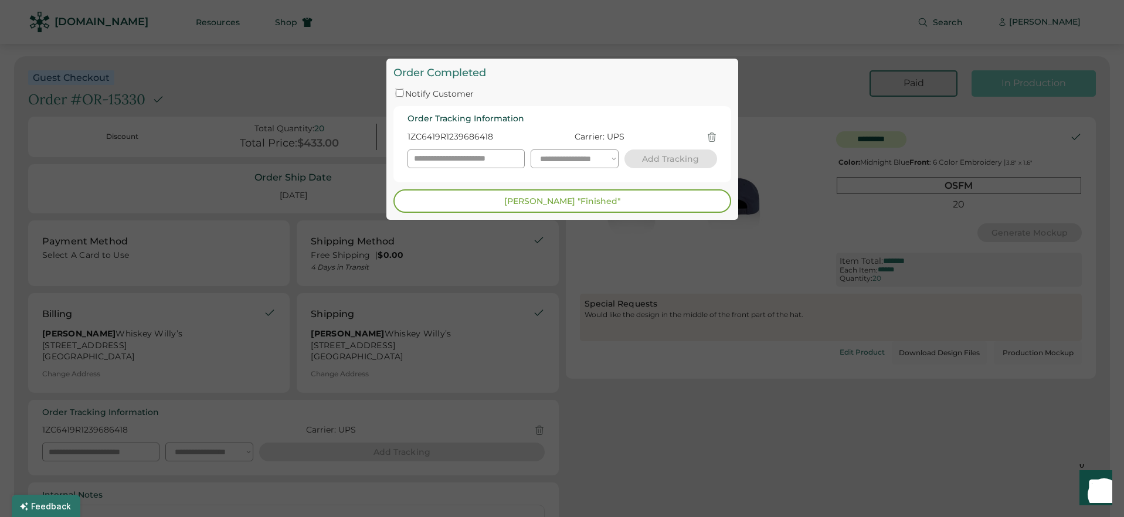 This screenshot has width=1124, height=517. Describe the element at coordinates (563, 73) in the screenshot. I see `div: Order Completed` at that location.